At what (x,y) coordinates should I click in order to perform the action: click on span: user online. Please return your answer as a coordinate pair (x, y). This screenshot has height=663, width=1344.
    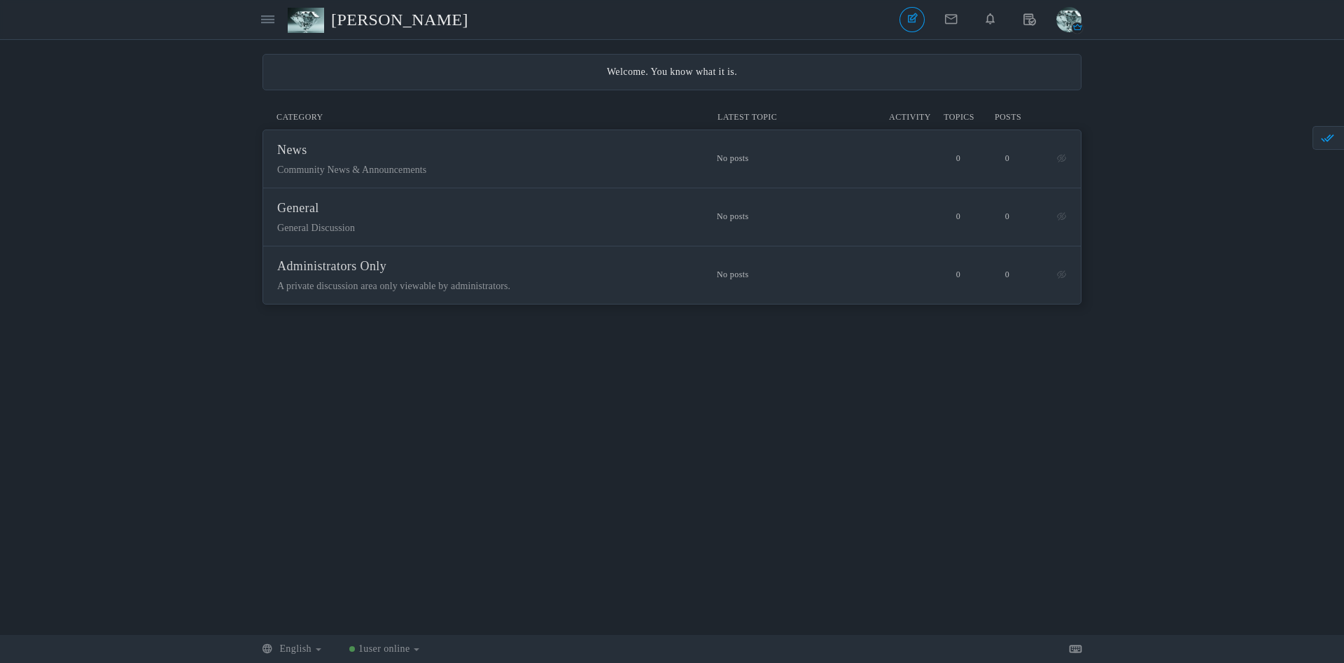
    Looking at the image, I should click on (386, 648).